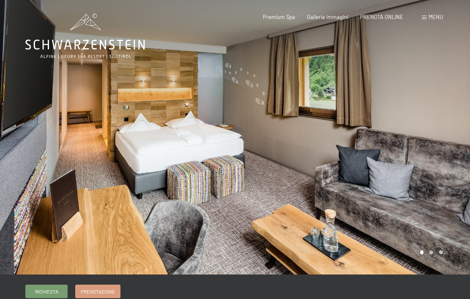 This screenshot has height=299, width=470. I want to click on a: Galleria immagini, so click(328, 17).